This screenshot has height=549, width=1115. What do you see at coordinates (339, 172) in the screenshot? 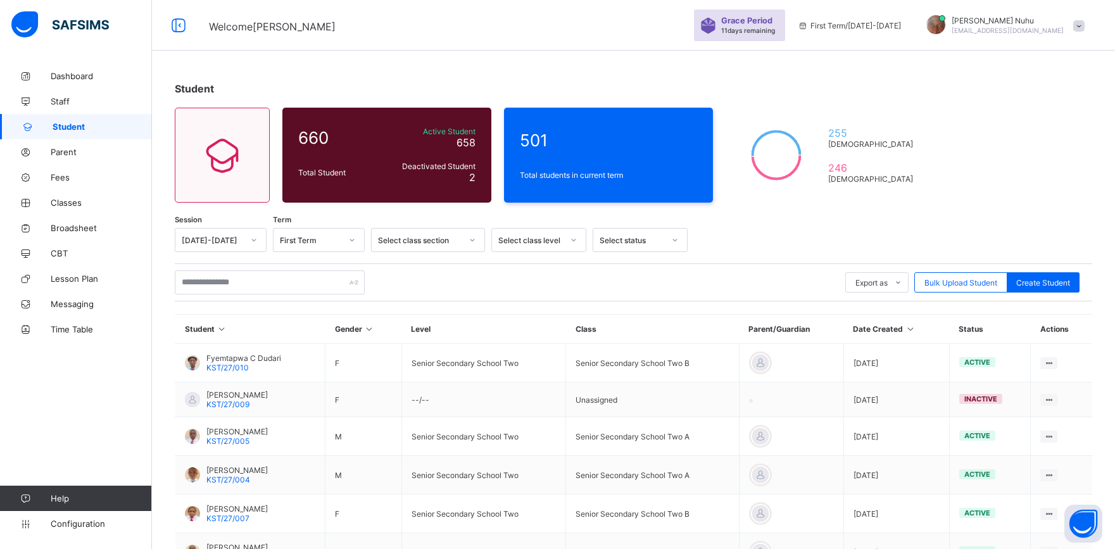
I see `div: Total Student` at bounding box center [339, 172].